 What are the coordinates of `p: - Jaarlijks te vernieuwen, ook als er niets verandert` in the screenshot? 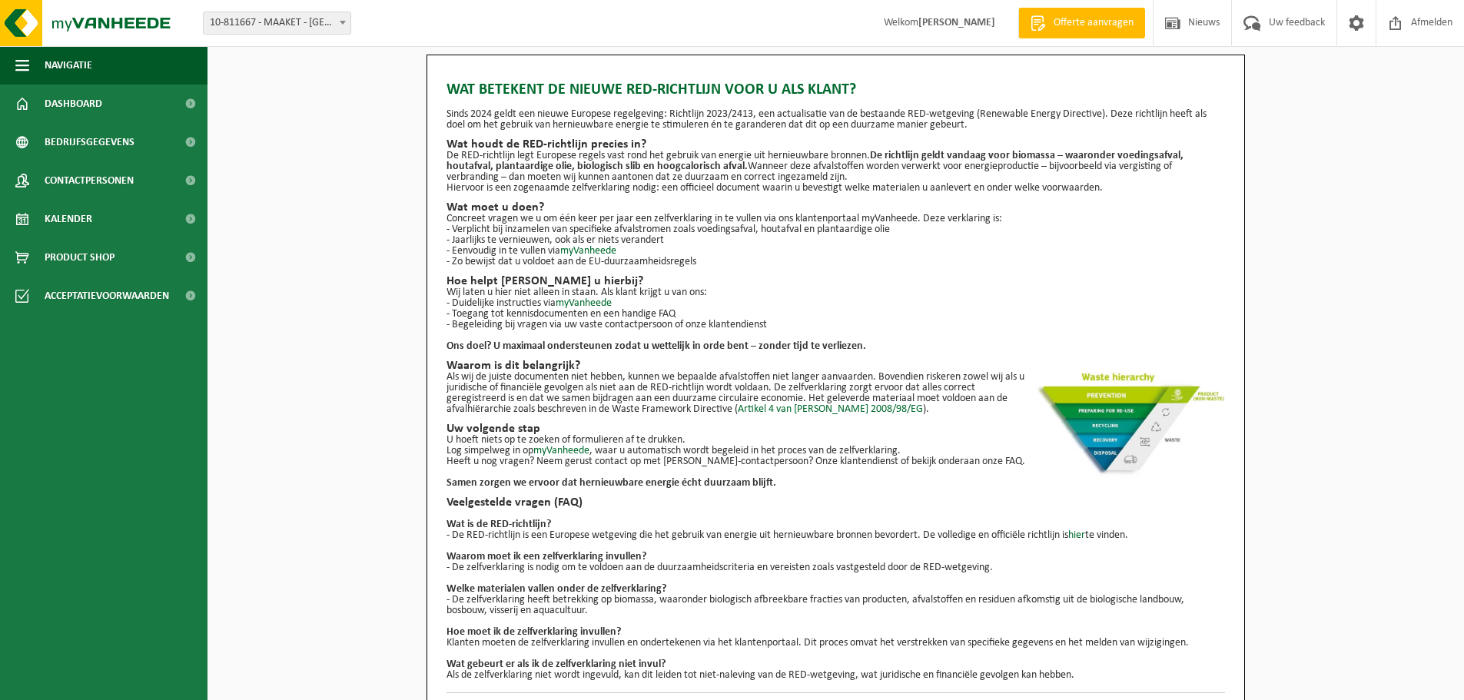 It's located at (835, 240).